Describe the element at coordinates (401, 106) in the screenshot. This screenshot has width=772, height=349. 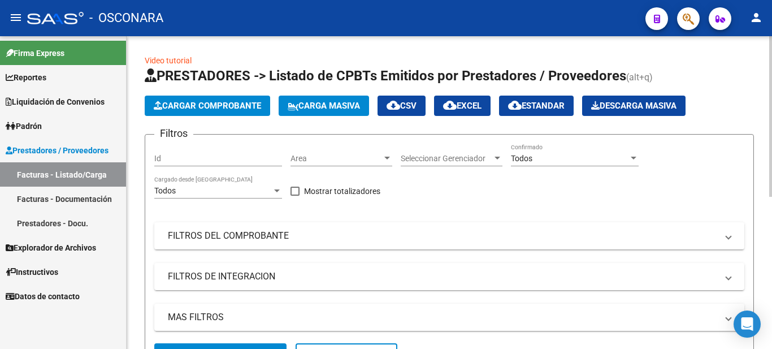
I see `button: CSV` at that location.